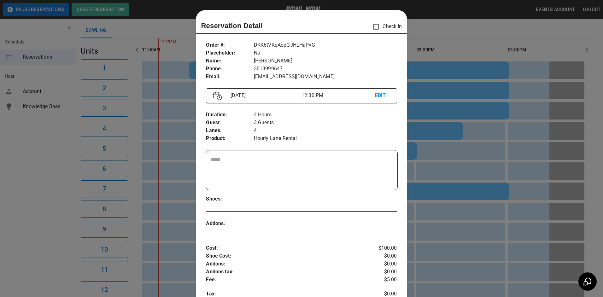 This screenshot has width=603, height=297. What do you see at coordinates (325, 69) in the screenshot?
I see `p: 3013999647` at bounding box center [325, 69].